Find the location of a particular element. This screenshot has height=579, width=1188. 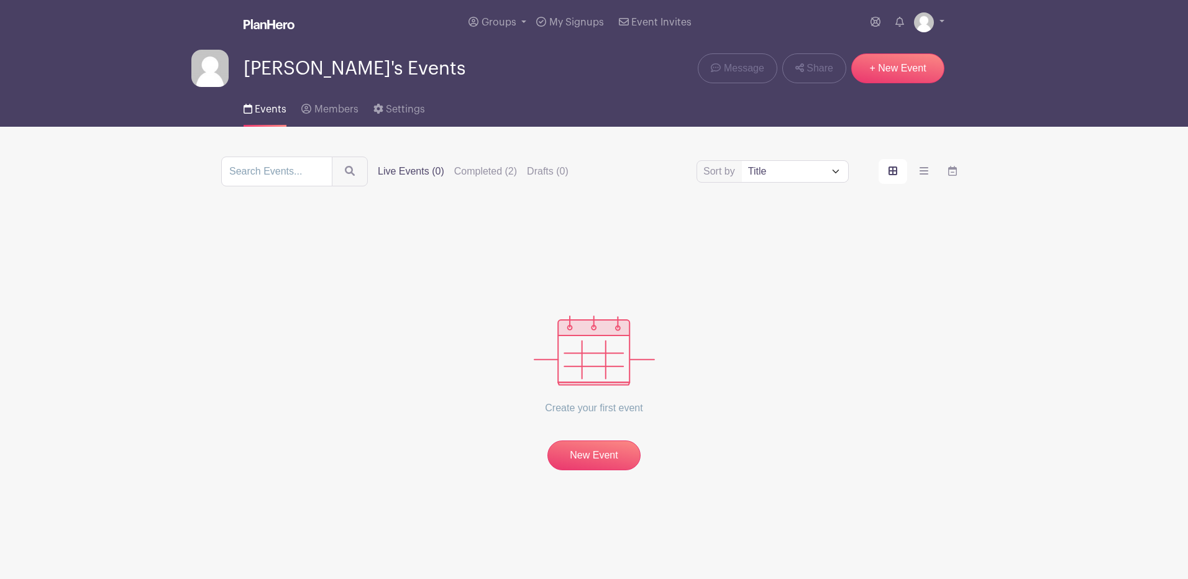

span: Message is located at coordinates (744, 68).